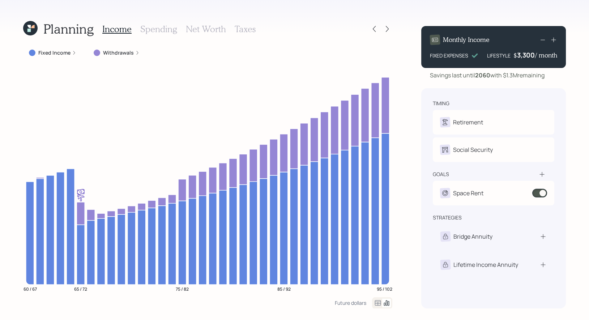 The height and width of the screenshot is (320, 589). Describe the element at coordinates (473, 236) in the screenshot. I see `div: Bridge Annuity` at that location.